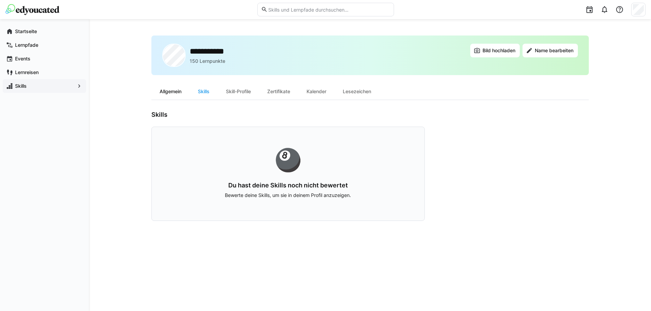 This screenshot has height=311, width=651. I want to click on div: Allgemein, so click(170, 92).